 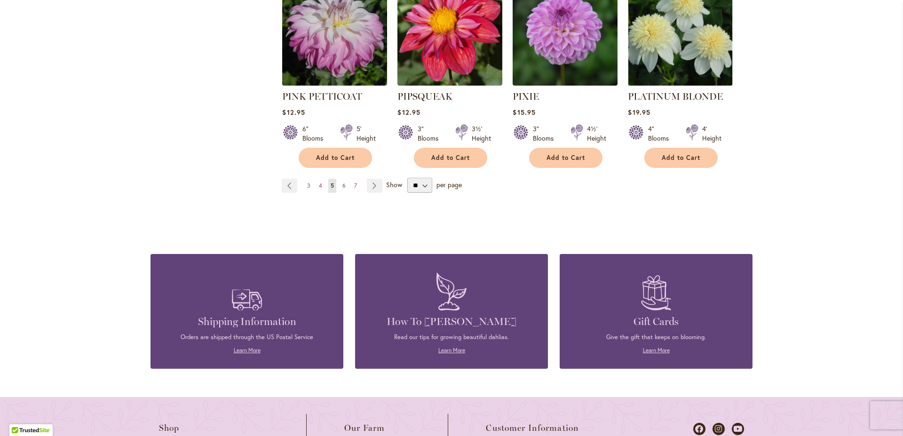 I want to click on div: 6" Blooms, so click(x=315, y=133).